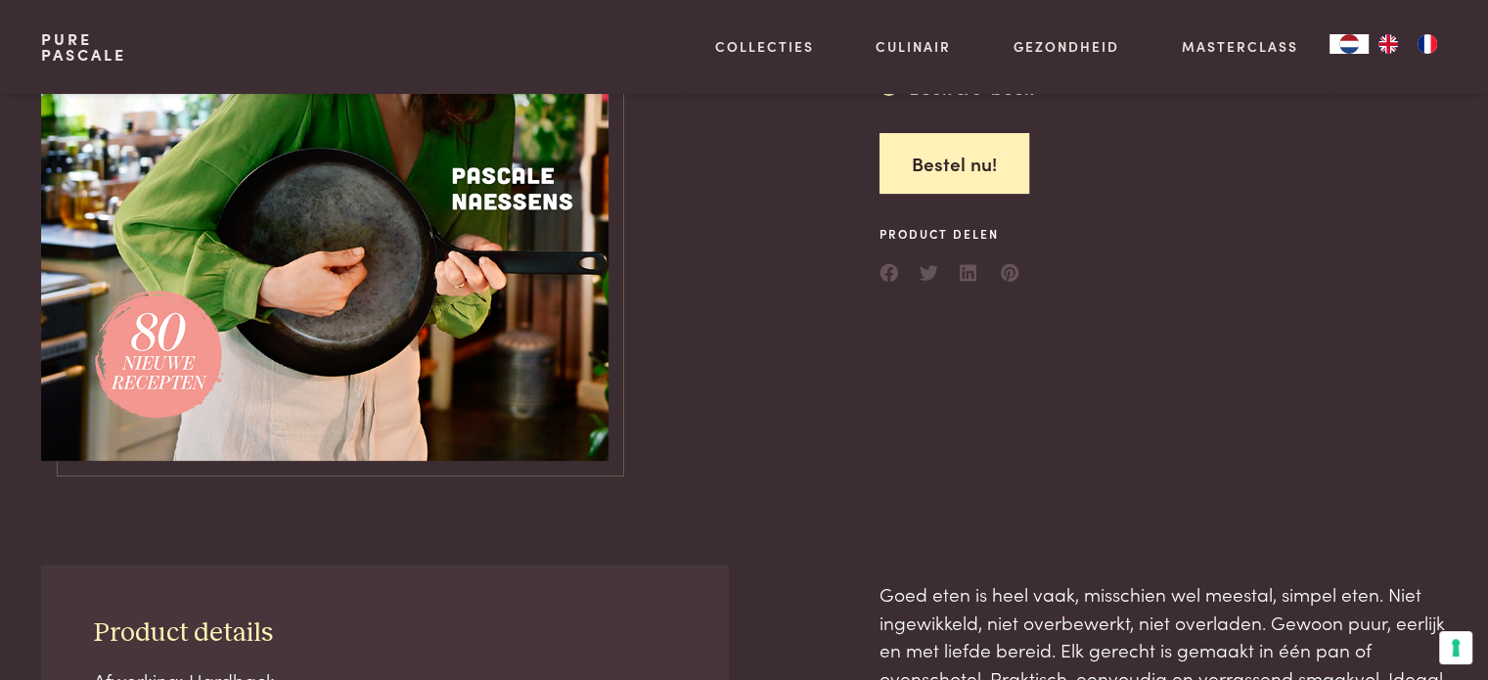  Describe the element at coordinates (764, 46) in the screenshot. I see `a: Collecties` at that location.